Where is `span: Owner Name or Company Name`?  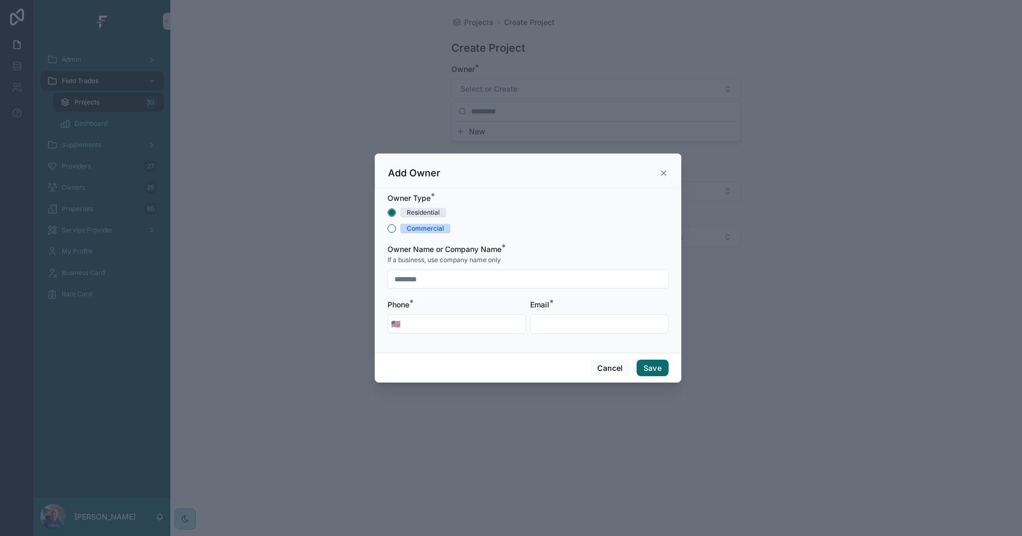
span: Owner Name or Company Name is located at coordinates (445, 249).